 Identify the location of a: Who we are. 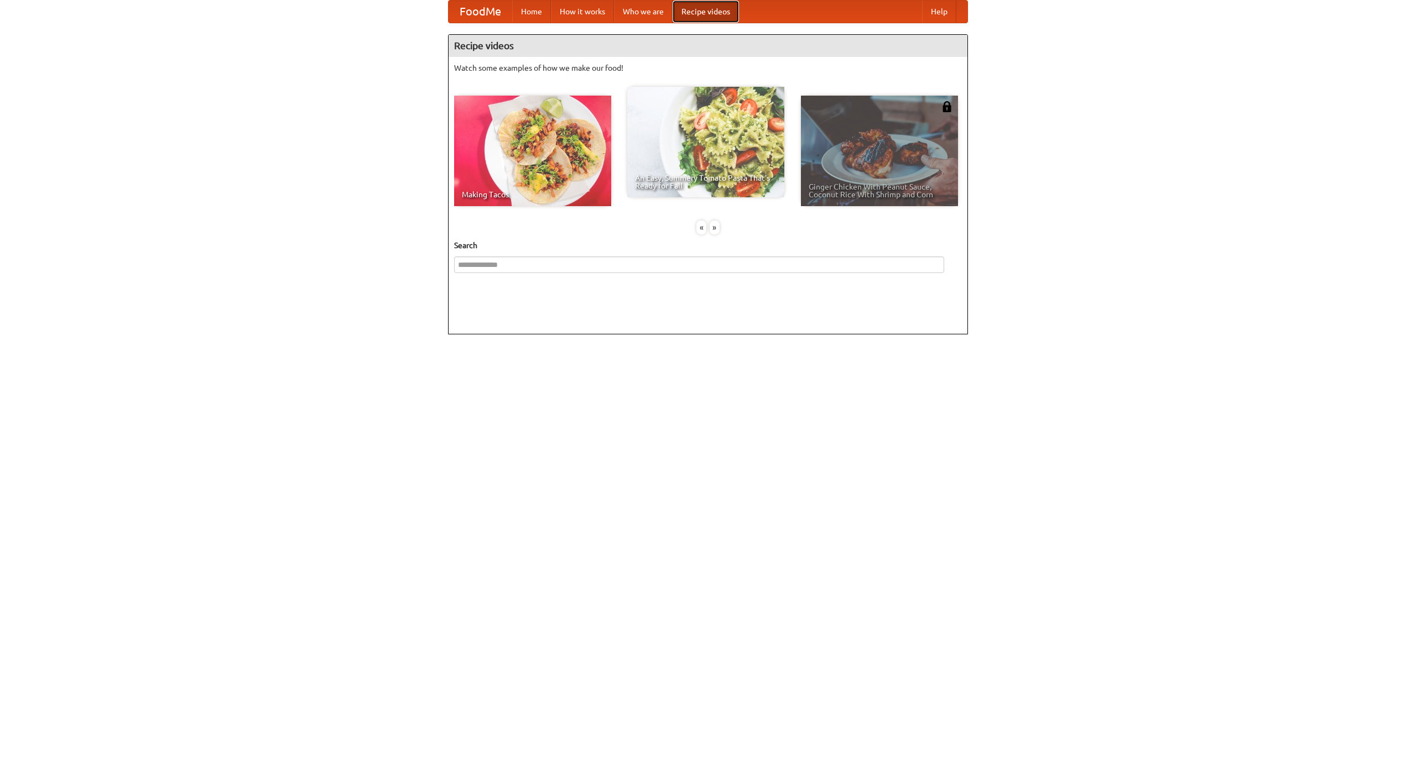
(643, 12).